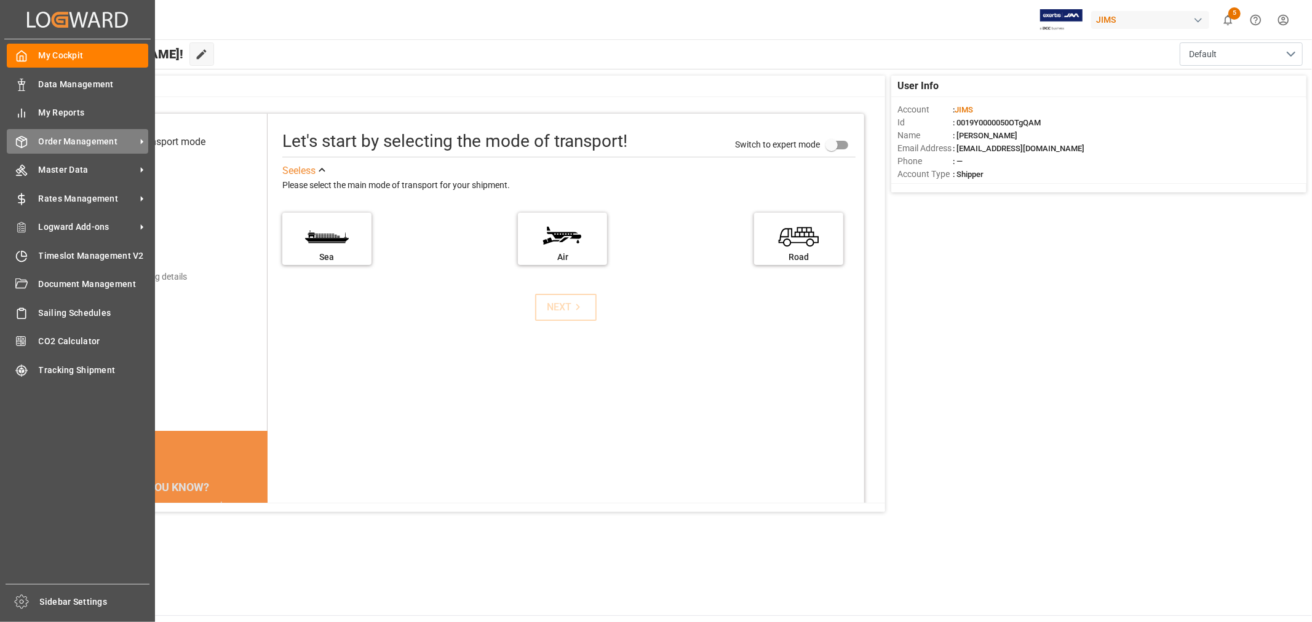  What do you see at coordinates (93, 341) in the screenshot?
I see `span: CO2 Calculator` at bounding box center [93, 341].